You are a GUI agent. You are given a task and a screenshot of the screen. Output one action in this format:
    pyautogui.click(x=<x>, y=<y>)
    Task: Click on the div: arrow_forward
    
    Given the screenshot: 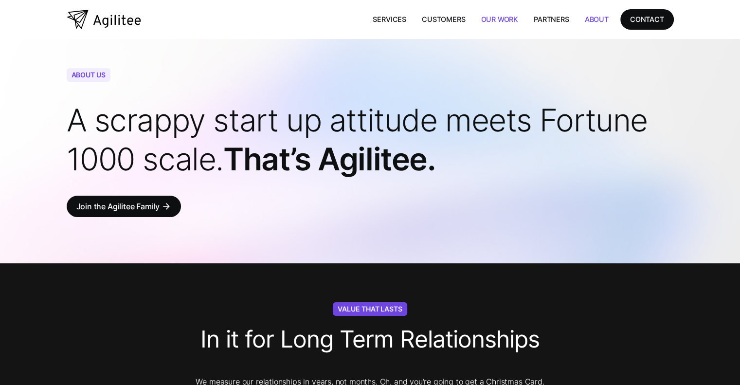 What is the action you would take?
    pyautogui.click(x=166, y=206)
    